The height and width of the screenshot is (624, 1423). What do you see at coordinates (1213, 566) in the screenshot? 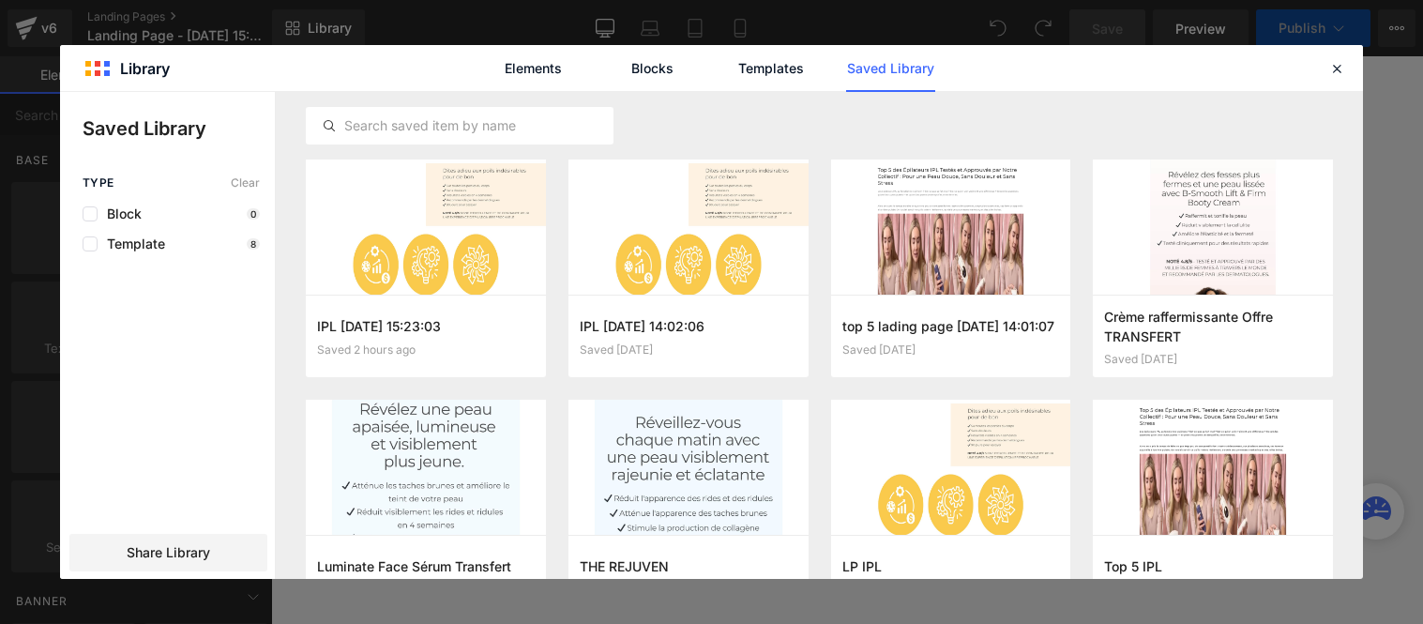
I see `h3: Top 5 IPL` at bounding box center [1213, 566].